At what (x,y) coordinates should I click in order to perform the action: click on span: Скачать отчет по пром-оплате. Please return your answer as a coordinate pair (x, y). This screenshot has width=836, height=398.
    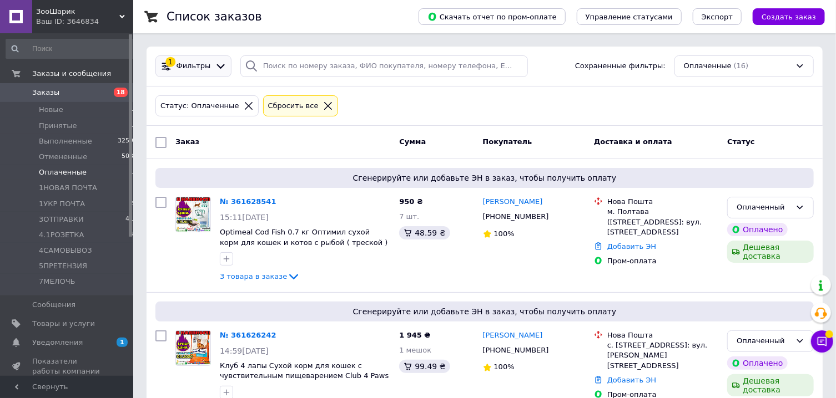
    Looking at the image, I should click on (492, 17).